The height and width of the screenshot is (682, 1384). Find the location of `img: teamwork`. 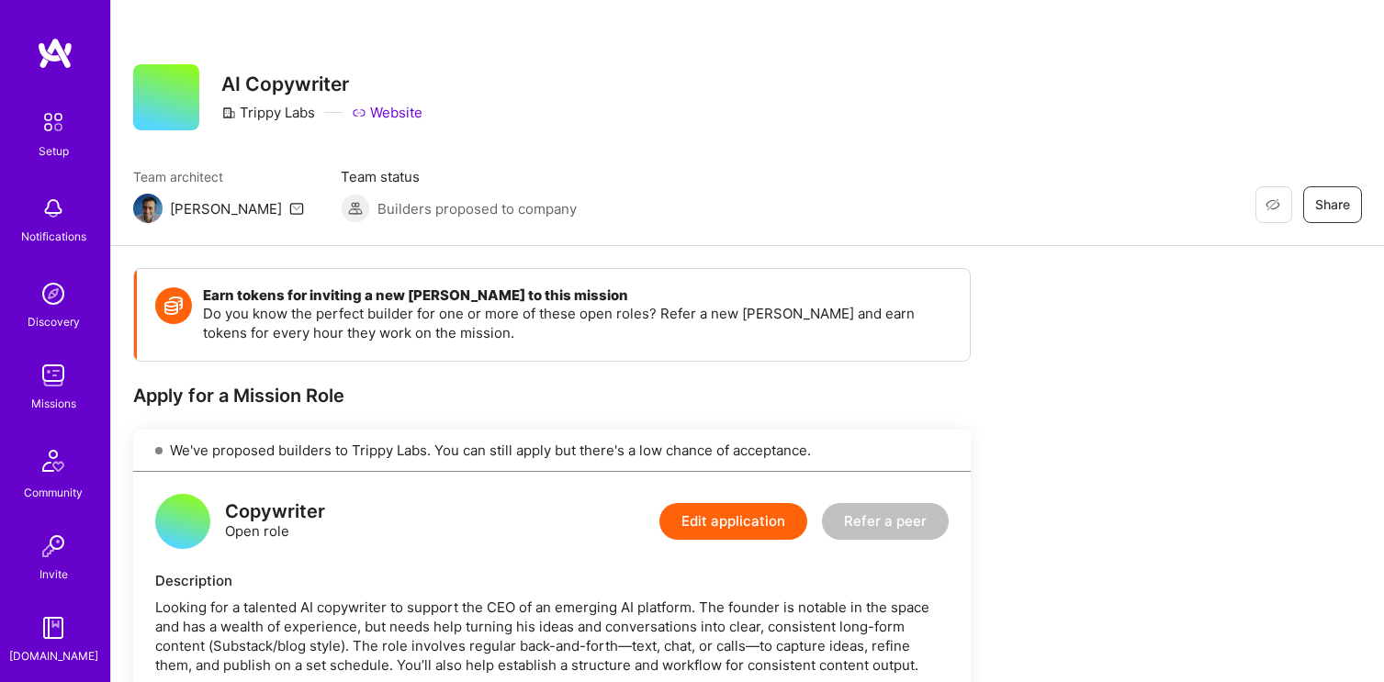

img: teamwork is located at coordinates (53, 376).